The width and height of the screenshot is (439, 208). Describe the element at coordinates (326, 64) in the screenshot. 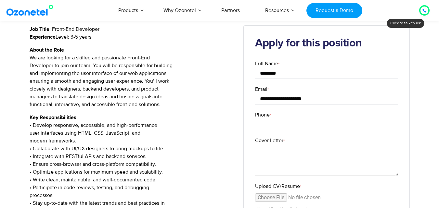

I see `label: Full Name` at that location.